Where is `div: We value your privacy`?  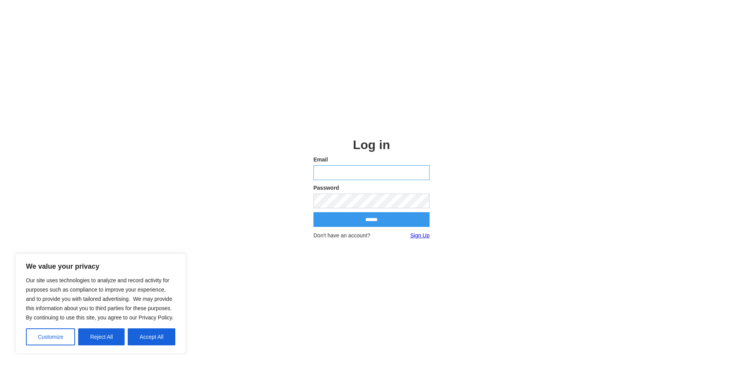 div: We value your privacy is located at coordinates (101, 303).